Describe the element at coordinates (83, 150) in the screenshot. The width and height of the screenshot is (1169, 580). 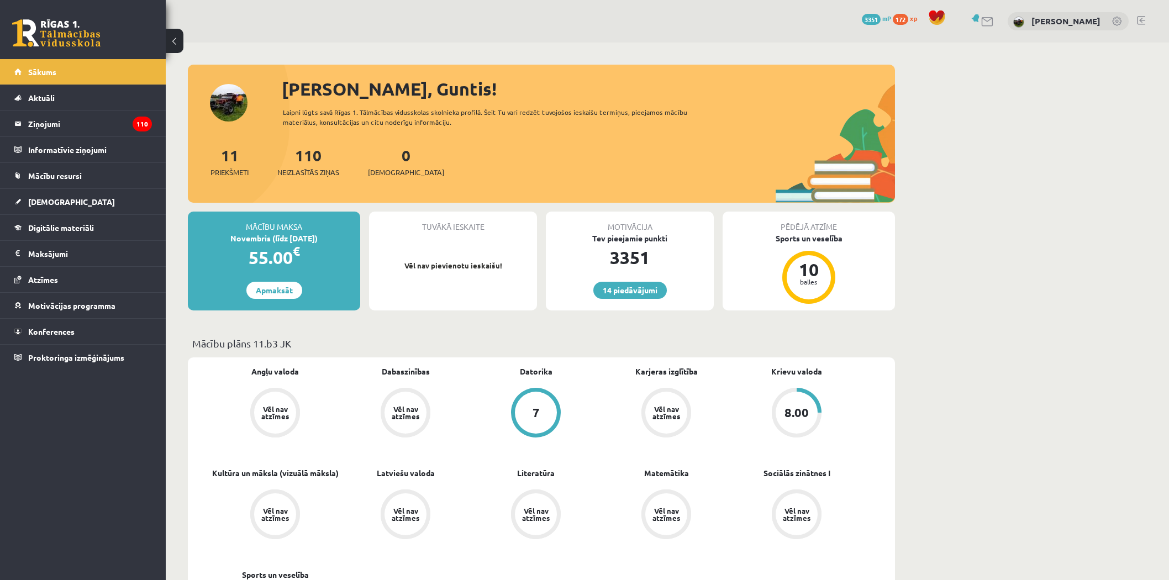
I see `a: Informatīvie ziņojumi` at that location.